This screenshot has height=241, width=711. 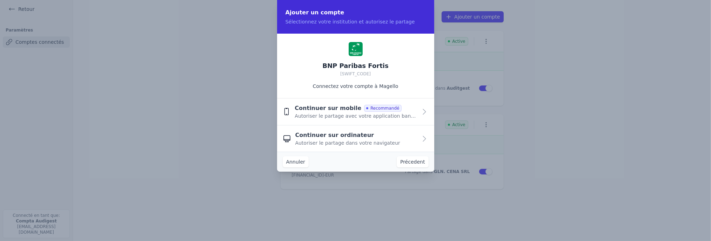 What do you see at coordinates (296, 162) in the screenshot?
I see `button: Annuler` at bounding box center [296, 162].